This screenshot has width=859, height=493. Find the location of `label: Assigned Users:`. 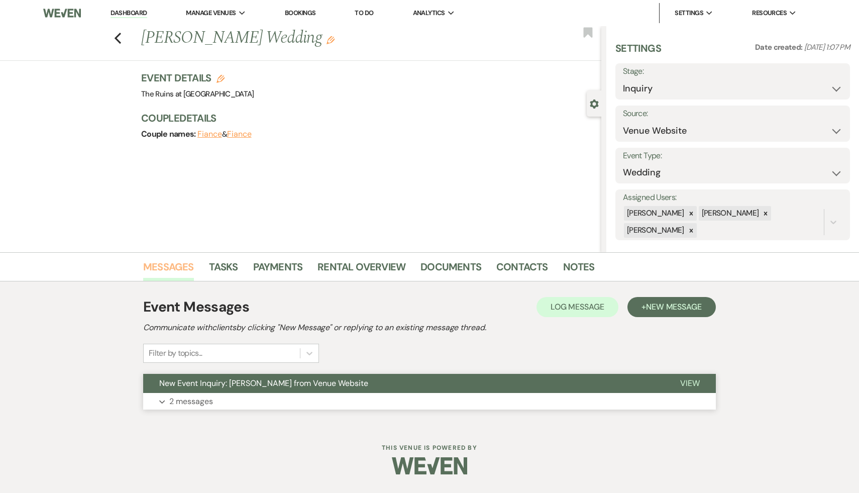

label: Assigned Users: is located at coordinates (732, 197).